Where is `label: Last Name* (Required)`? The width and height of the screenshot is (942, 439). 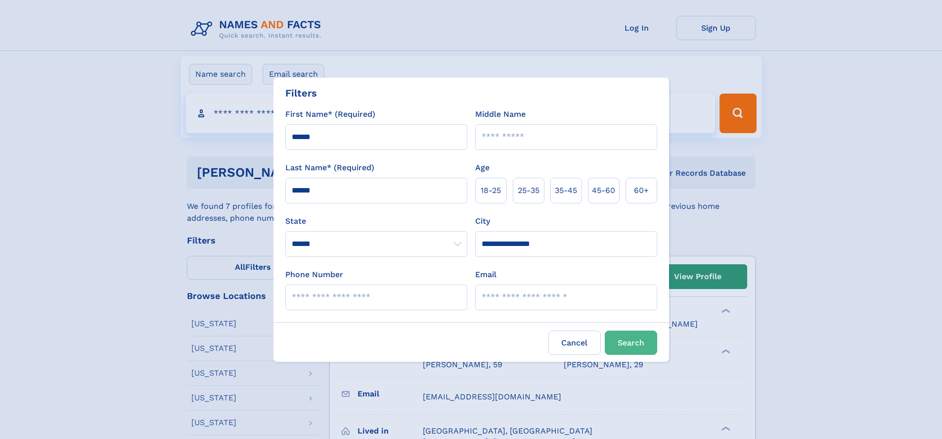 label: Last Name* (Required) is located at coordinates (330, 168).